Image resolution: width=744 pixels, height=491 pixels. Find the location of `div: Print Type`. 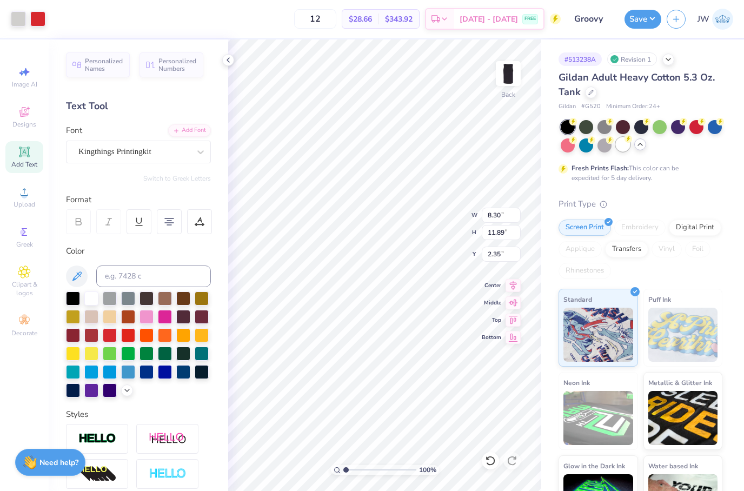

div: Print Type is located at coordinates (640, 204).